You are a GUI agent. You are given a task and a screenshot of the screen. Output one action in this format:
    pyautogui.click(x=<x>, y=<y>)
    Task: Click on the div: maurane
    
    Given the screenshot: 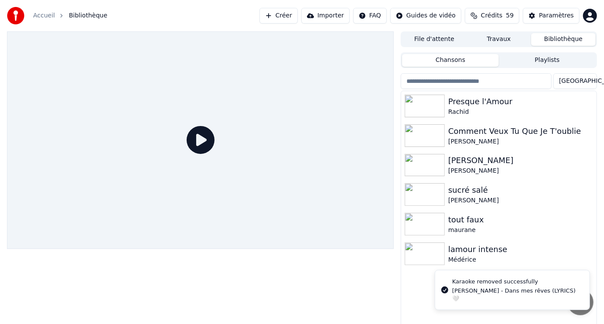 What is the action you would take?
    pyautogui.click(x=521, y=230)
    